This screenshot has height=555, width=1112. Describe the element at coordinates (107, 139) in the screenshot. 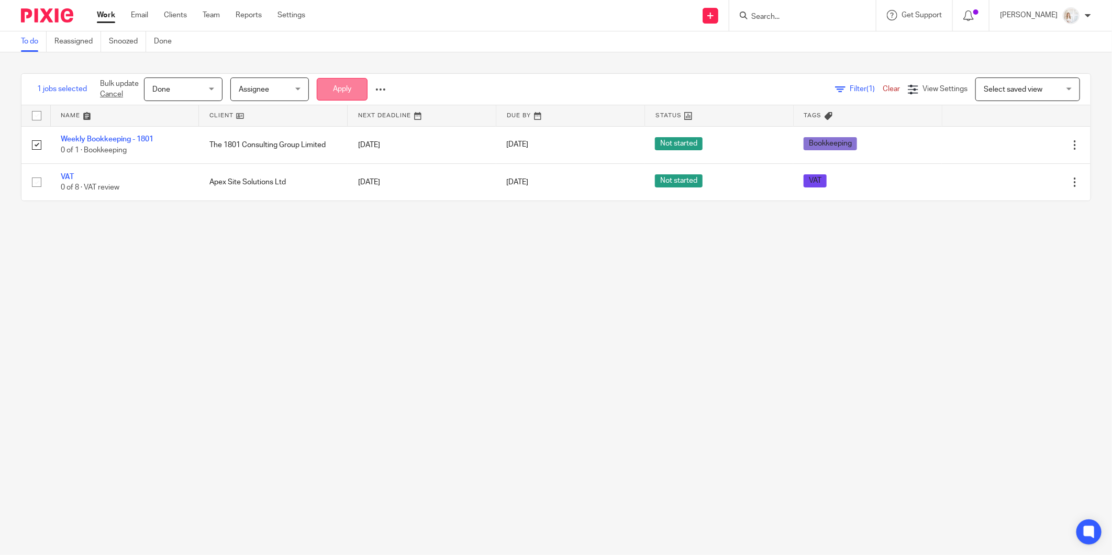

I see `a: Weekly Bookkeeping - 1801` at that location.